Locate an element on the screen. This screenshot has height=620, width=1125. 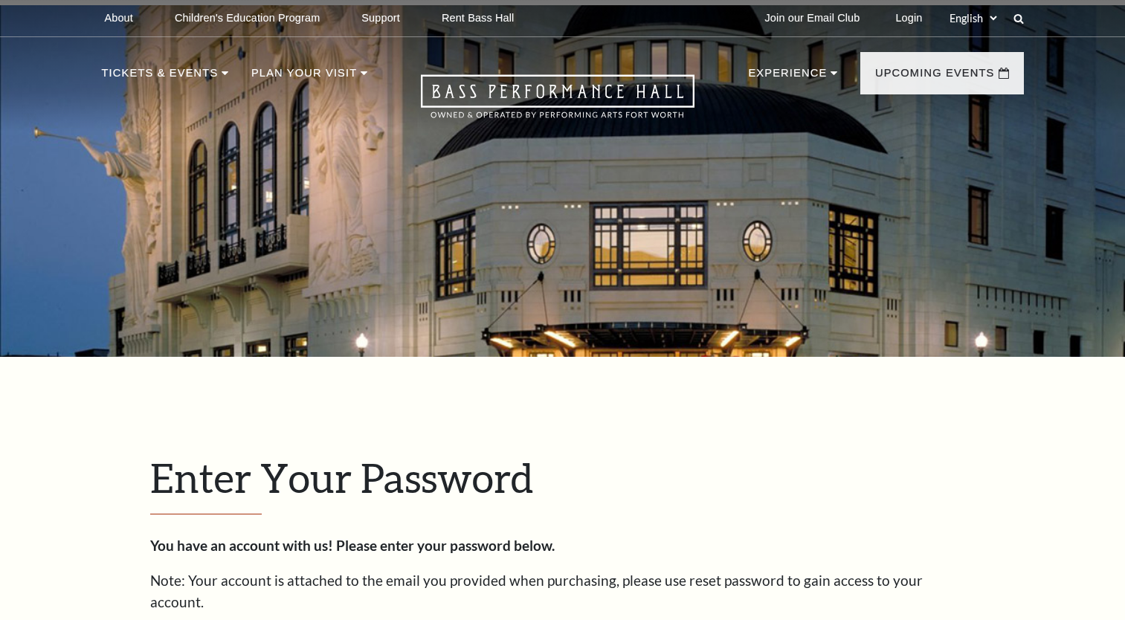
select: Select: is located at coordinates (973, 18).